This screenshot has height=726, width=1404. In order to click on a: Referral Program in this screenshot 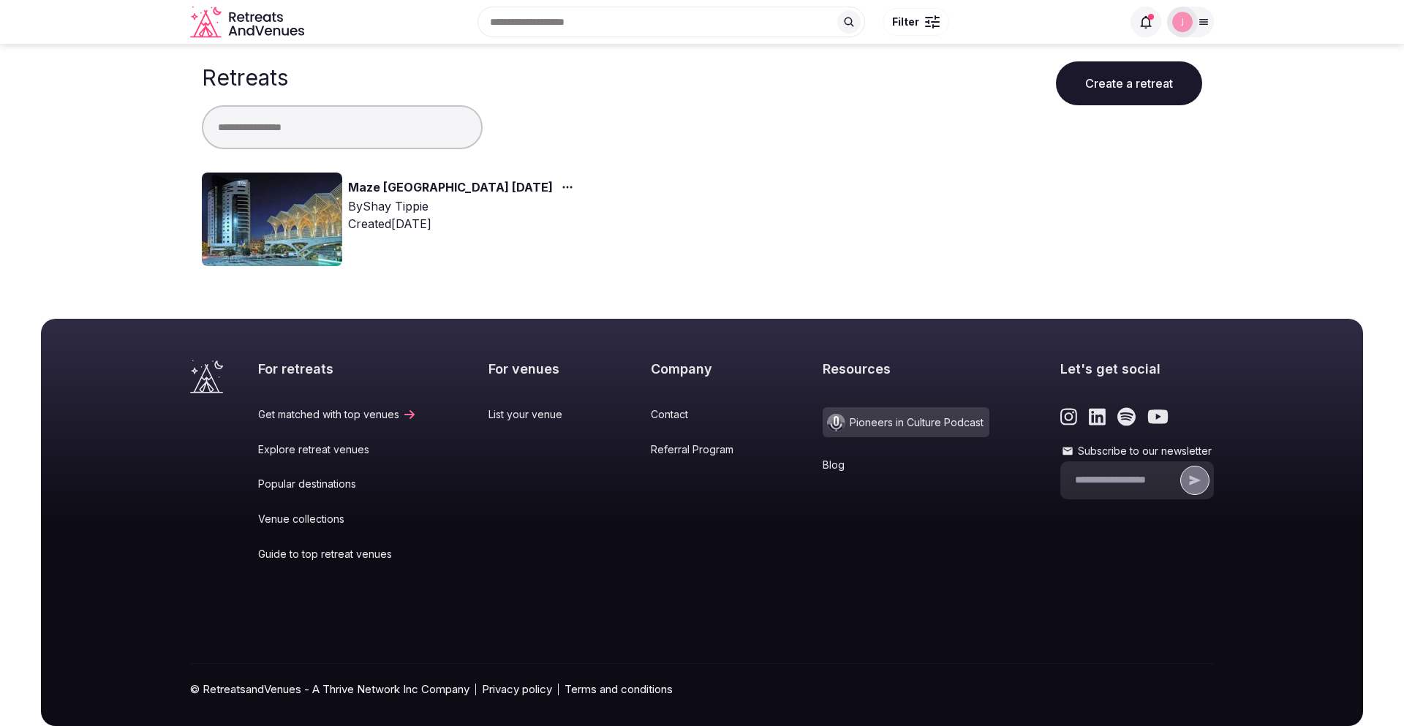, I will do `click(700, 450)`.